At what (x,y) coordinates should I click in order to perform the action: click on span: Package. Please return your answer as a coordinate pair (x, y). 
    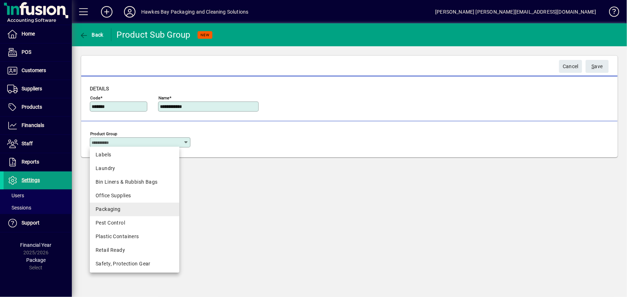
    Looking at the image, I should click on (36, 260).